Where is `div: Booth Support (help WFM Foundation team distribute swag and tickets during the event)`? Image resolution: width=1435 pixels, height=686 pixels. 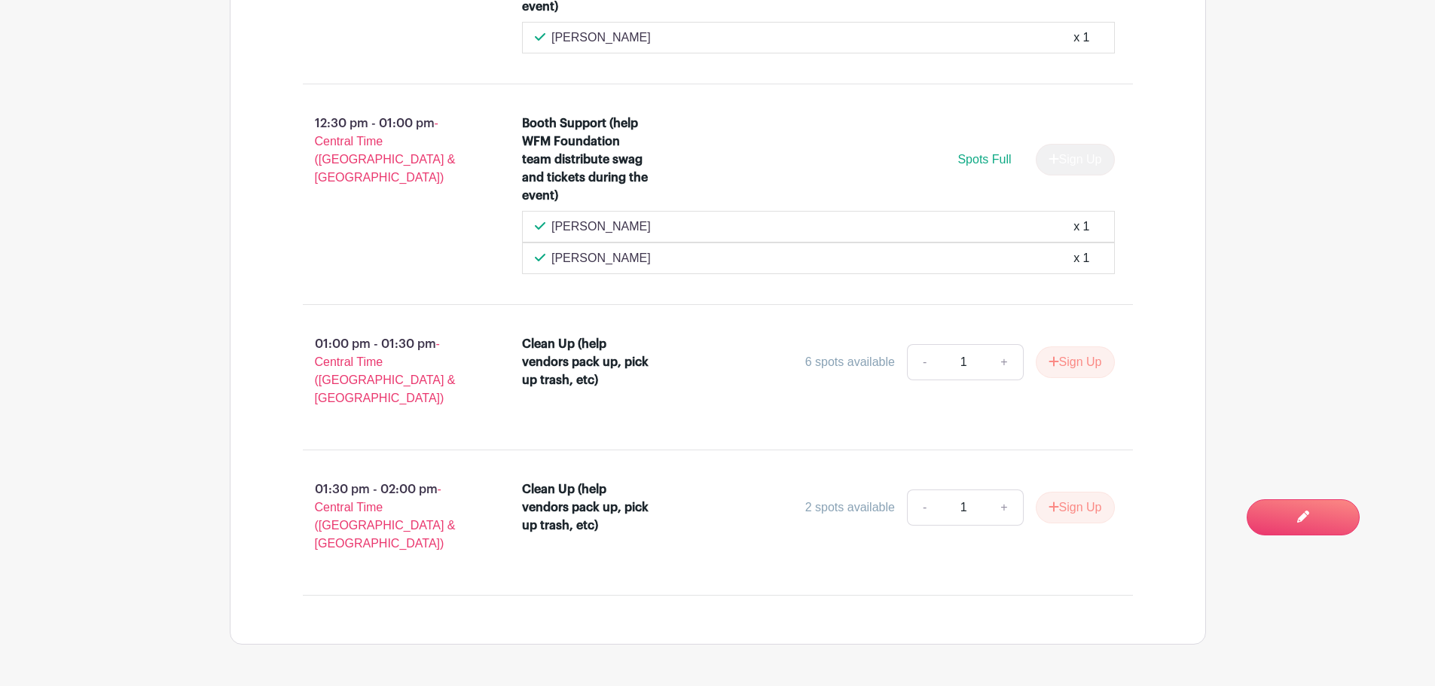
div: Booth Support (help WFM Foundation team distribute swag and tickets during the event) is located at coordinates (587, 160).